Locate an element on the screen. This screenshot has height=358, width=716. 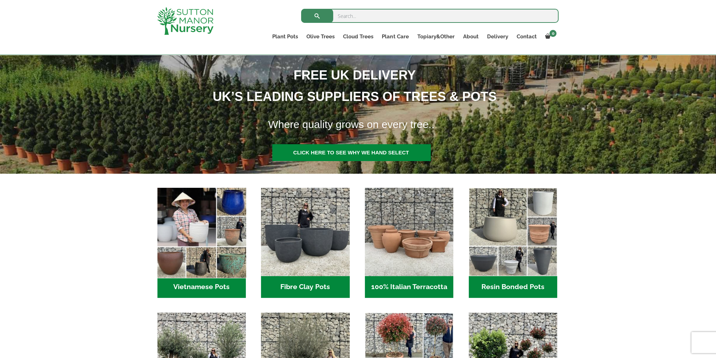
h2: Fibre Clay Pots is located at coordinates (305, 287).